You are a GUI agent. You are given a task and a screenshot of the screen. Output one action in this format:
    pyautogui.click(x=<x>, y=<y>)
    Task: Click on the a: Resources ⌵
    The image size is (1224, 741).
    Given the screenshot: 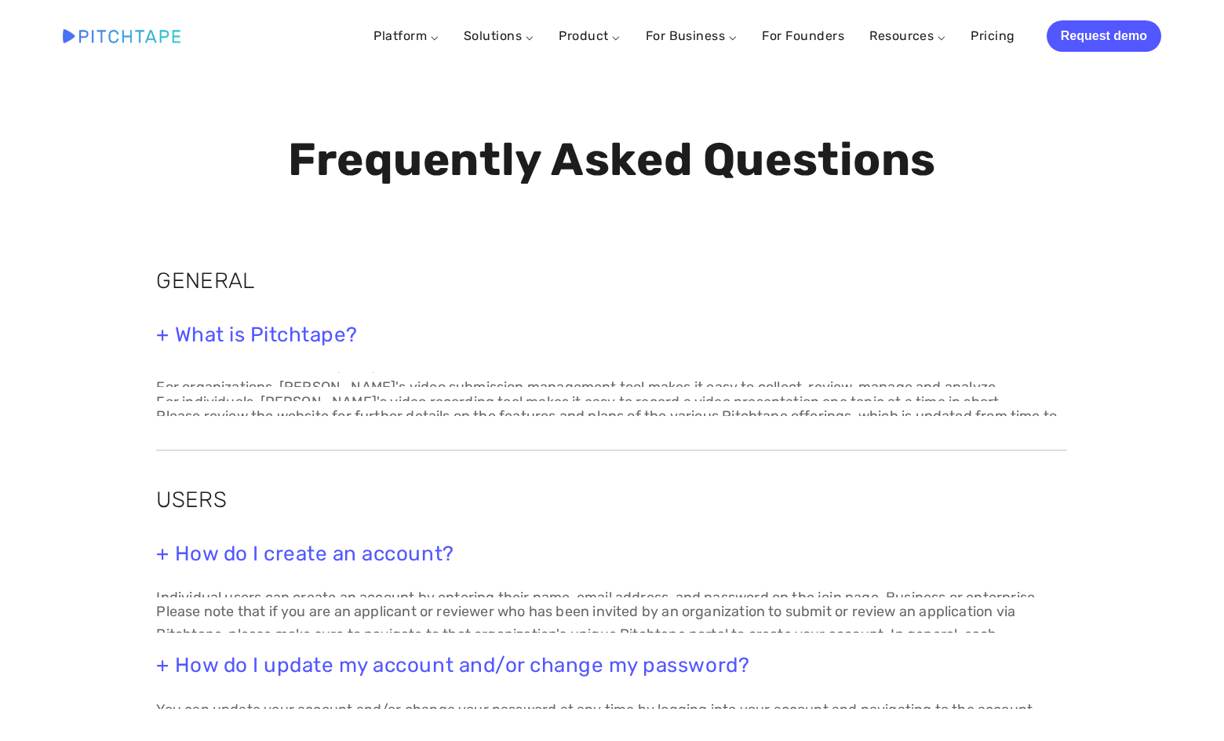 What is the action you would take?
    pyautogui.click(x=907, y=35)
    